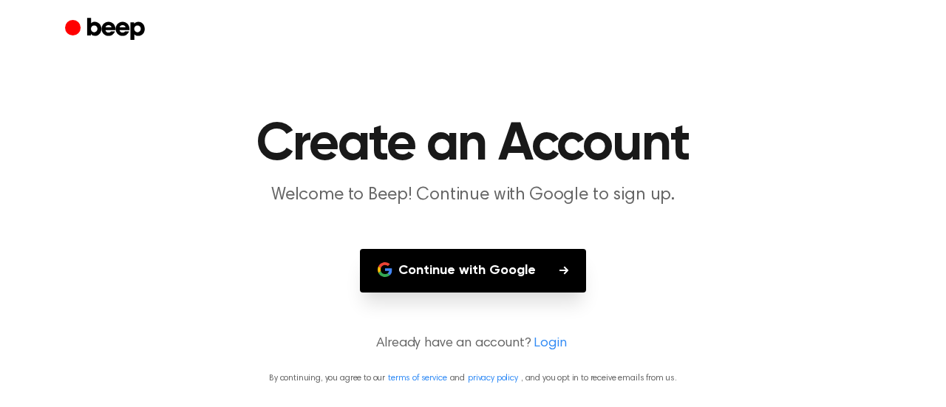 The height and width of the screenshot is (407, 946). What do you see at coordinates (493, 378) in the screenshot?
I see `a: privacy policy` at bounding box center [493, 378].